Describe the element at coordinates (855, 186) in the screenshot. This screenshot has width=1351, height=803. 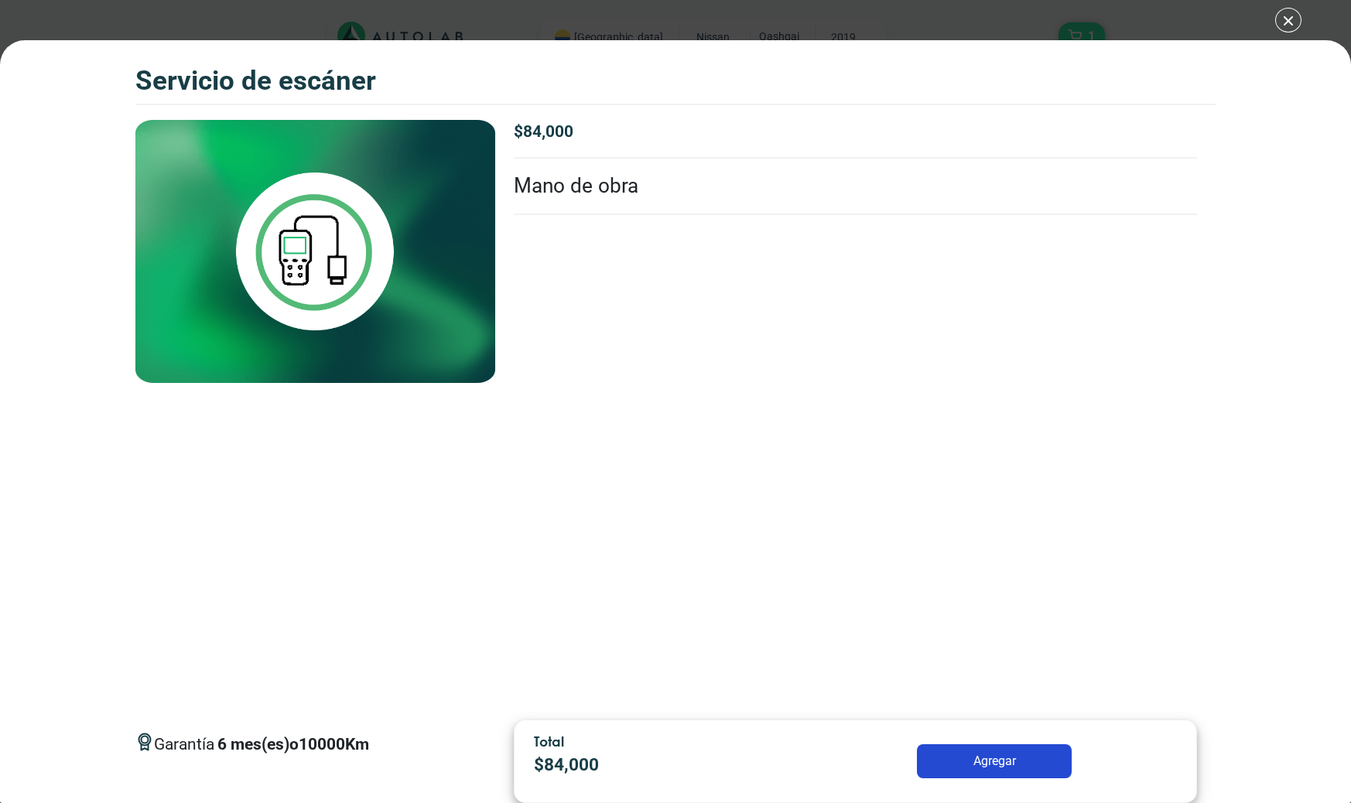
I see `li: Mano de obra` at that location.